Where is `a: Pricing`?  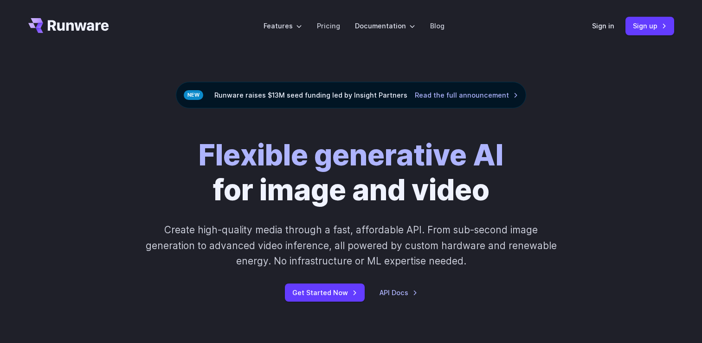
a: Pricing is located at coordinates (329, 26).